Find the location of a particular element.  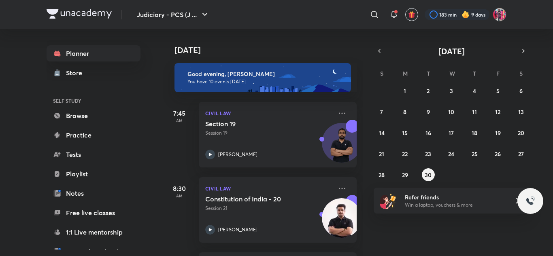

a: Notes is located at coordinates (93, 193).